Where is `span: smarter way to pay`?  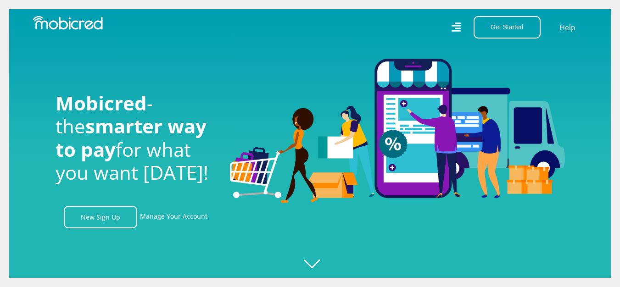 span: smarter way to pay is located at coordinates (131, 137).